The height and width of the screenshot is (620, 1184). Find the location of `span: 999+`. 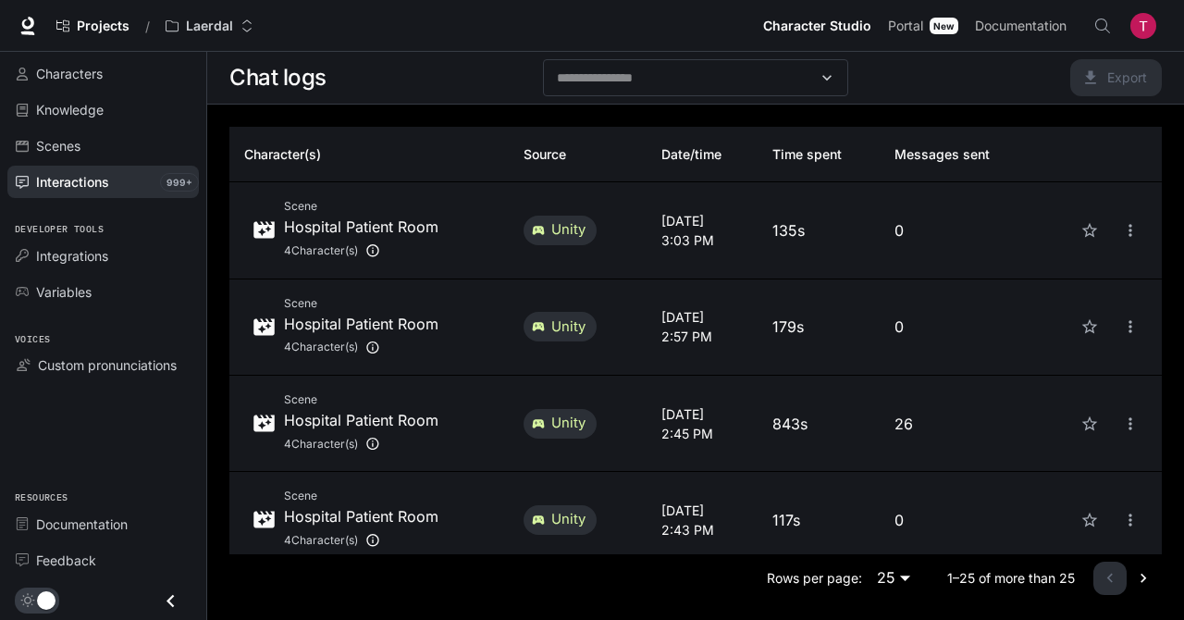

span: 999+ is located at coordinates (179, 182).